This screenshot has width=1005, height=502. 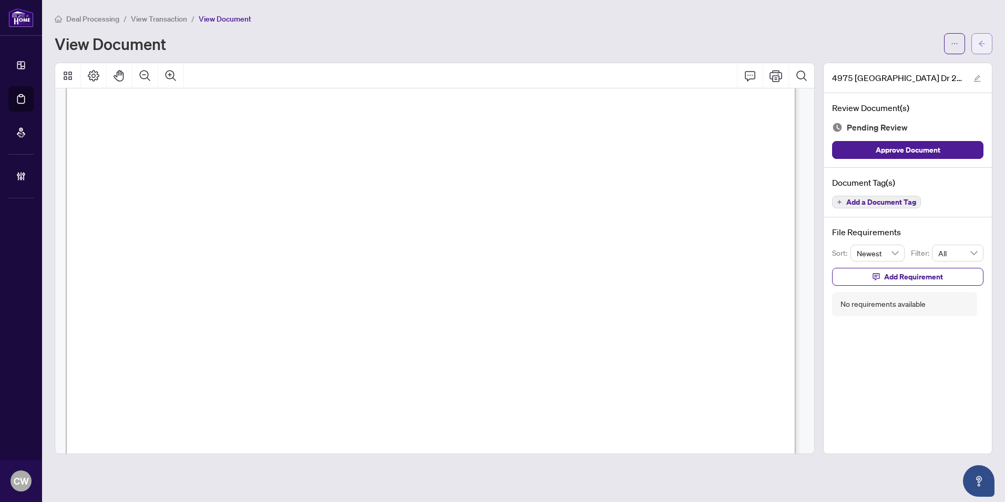 I want to click on img: logo, so click(x=21, y=17).